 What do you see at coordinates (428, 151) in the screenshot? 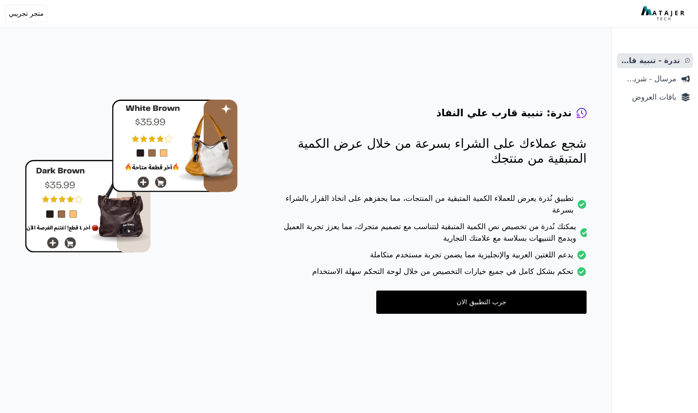
I see `p: شجع عملاءك على الشراء بسرعة من خلال عرض الكمية المتبقية من منتجك` at bounding box center [428, 151].